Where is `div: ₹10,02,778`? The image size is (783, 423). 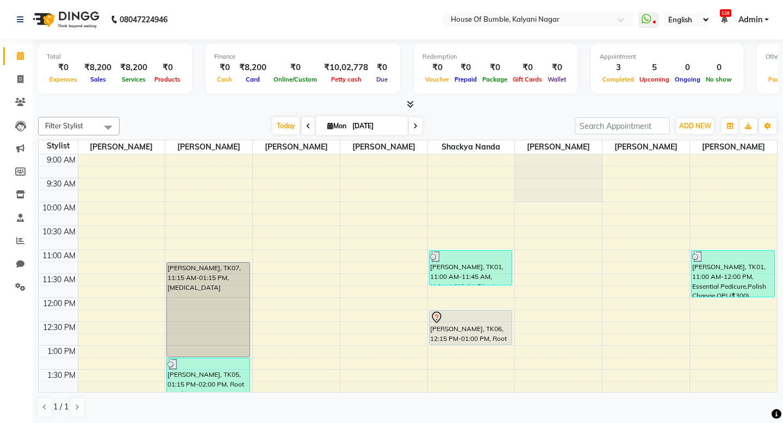 div: ₹10,02,778 is located at coordinates (346, 67).